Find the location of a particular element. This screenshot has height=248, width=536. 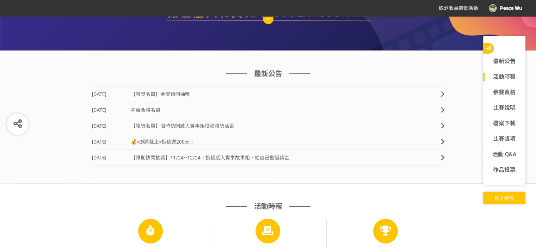

span: 初審合格名單 is located at coordinates (146, 110).